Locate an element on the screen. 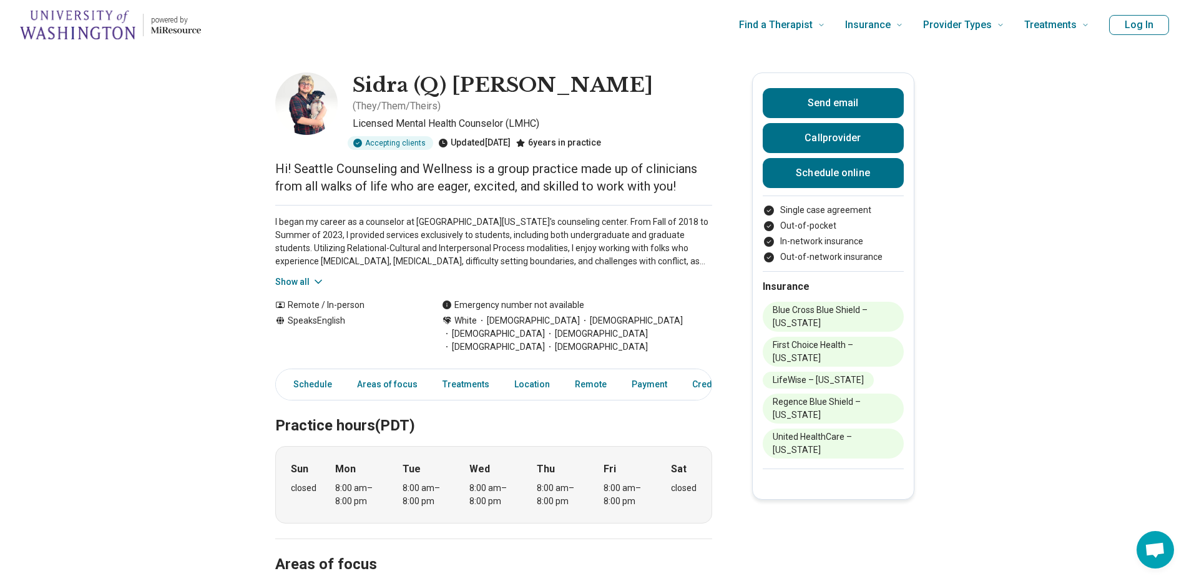  a: Schedule online is located at coordinates (833, 173).